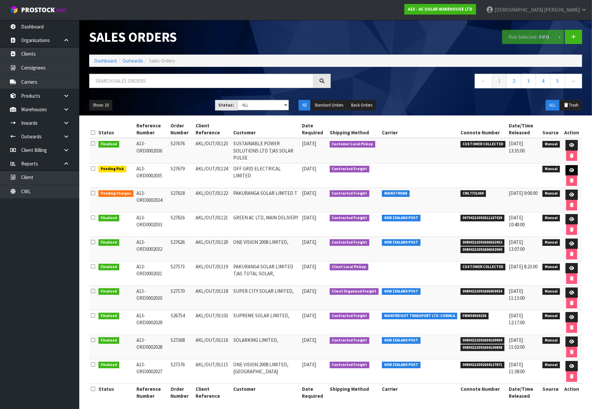 The height and width of the screenshot is (409, 592). What do you see at coordinates (529, 81) in the screenshot?
I see `a: 3` at bounding box center [529, 81].